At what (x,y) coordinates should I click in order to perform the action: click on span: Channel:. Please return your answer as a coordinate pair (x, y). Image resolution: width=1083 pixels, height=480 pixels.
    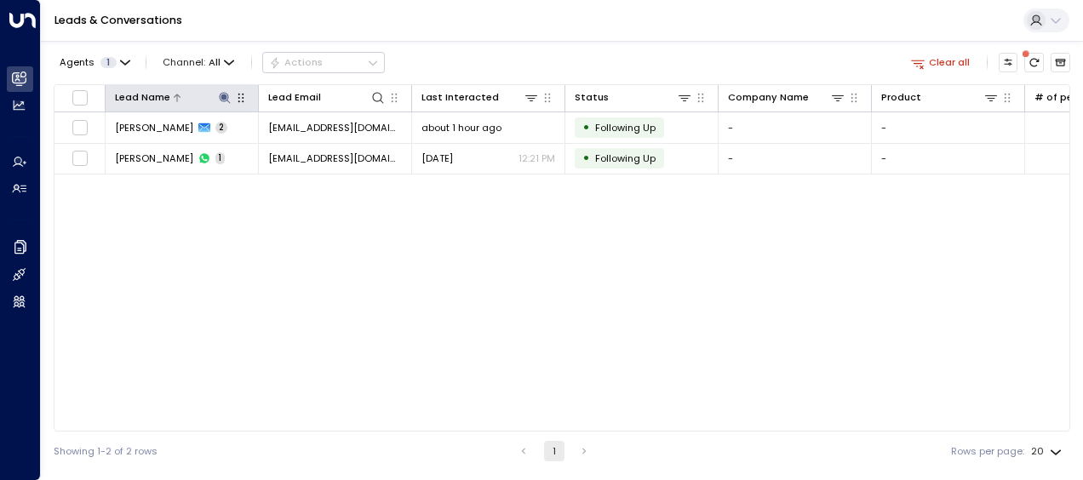
    Looking at the image, I should click on (198, 62).